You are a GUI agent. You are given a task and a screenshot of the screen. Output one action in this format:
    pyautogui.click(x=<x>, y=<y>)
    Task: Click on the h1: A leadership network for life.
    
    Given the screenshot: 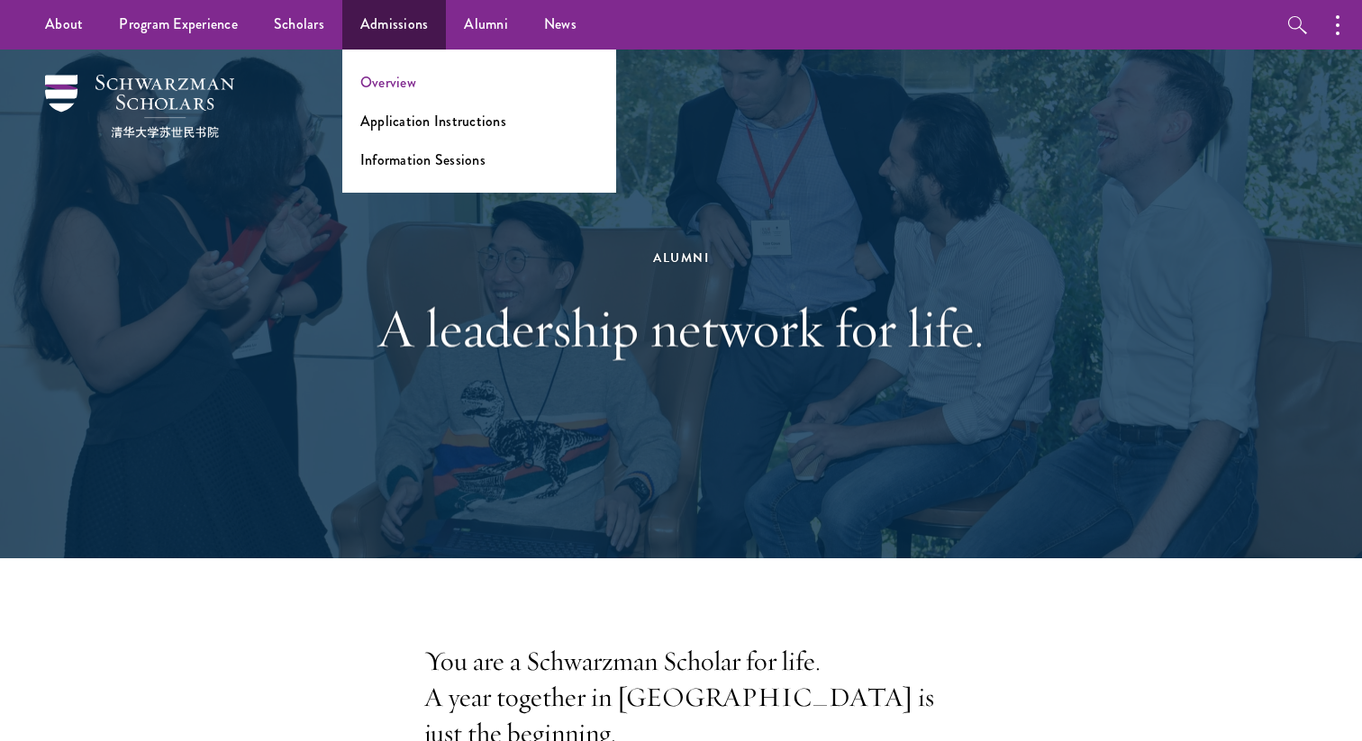 What is the action you would take?
    pyautogui.click(x=681, y=329)
    